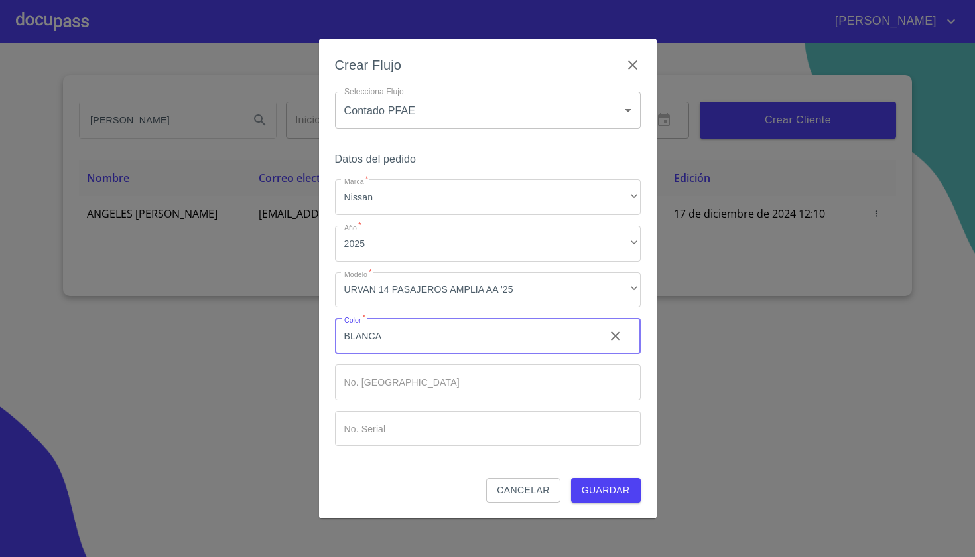  I want to click on span: Guardar, so click(606, 490).